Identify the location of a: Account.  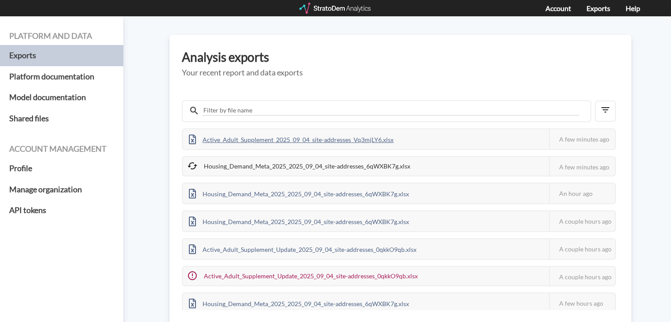
(559, 8).